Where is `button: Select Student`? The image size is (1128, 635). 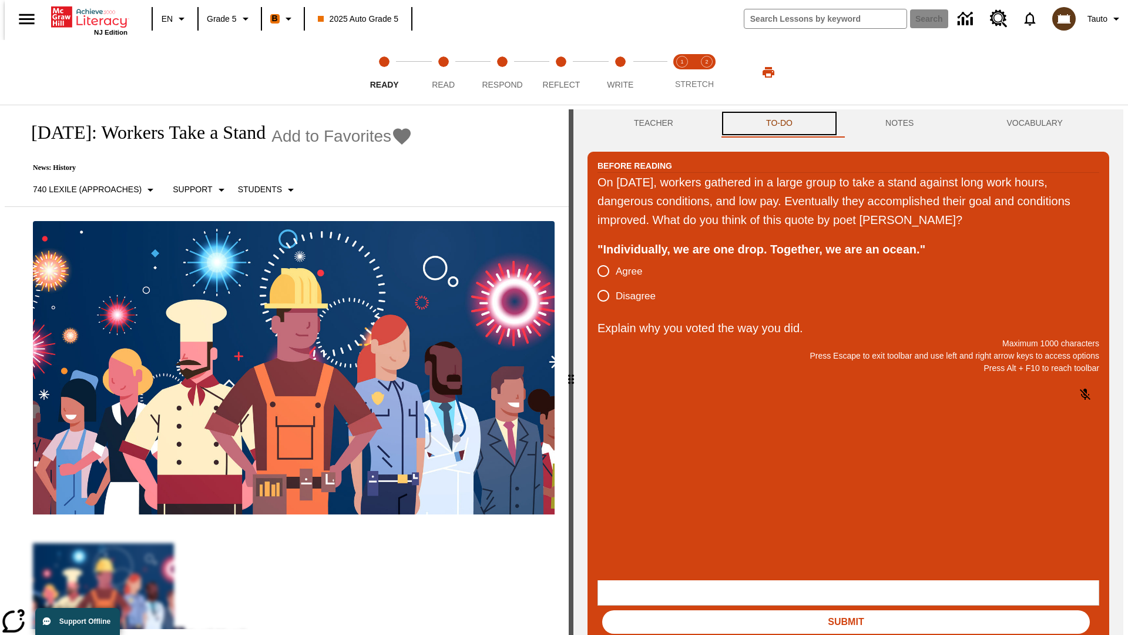 button: Select Student is located at coordinates (268, 190).